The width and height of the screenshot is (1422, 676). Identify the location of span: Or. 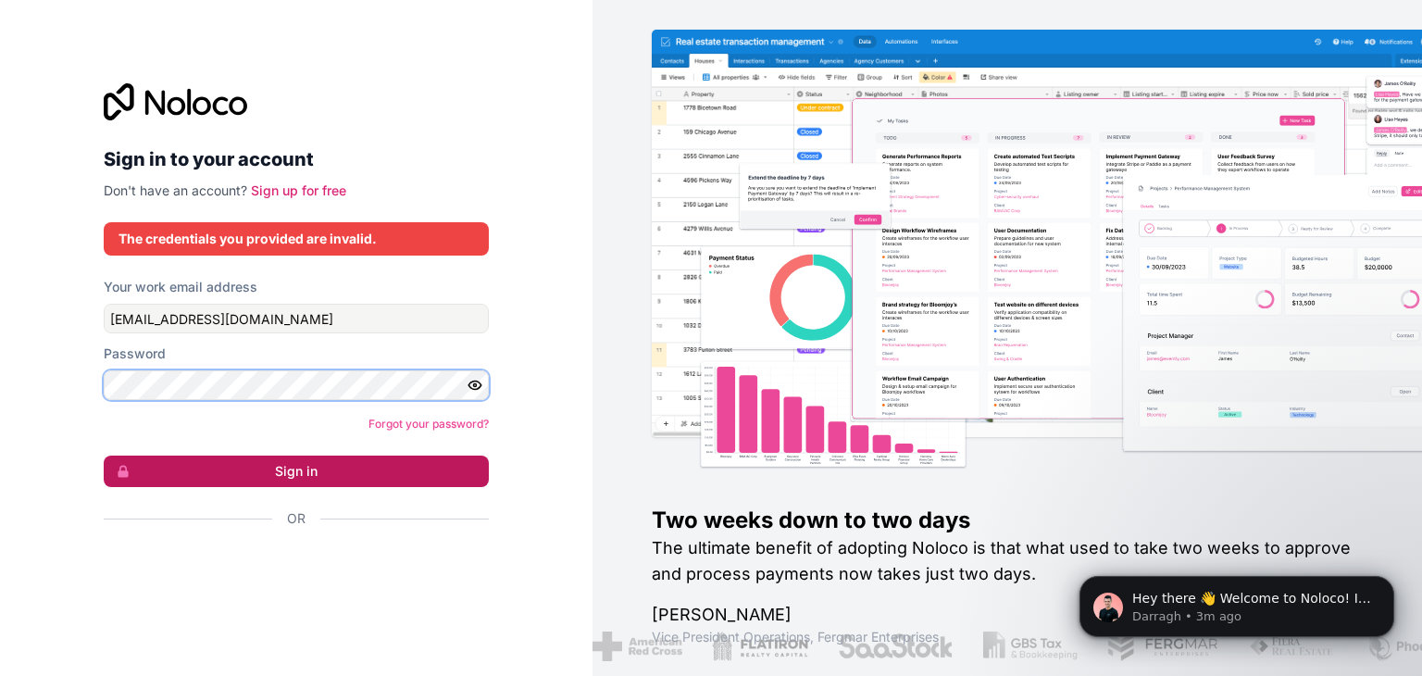
(296, 518).